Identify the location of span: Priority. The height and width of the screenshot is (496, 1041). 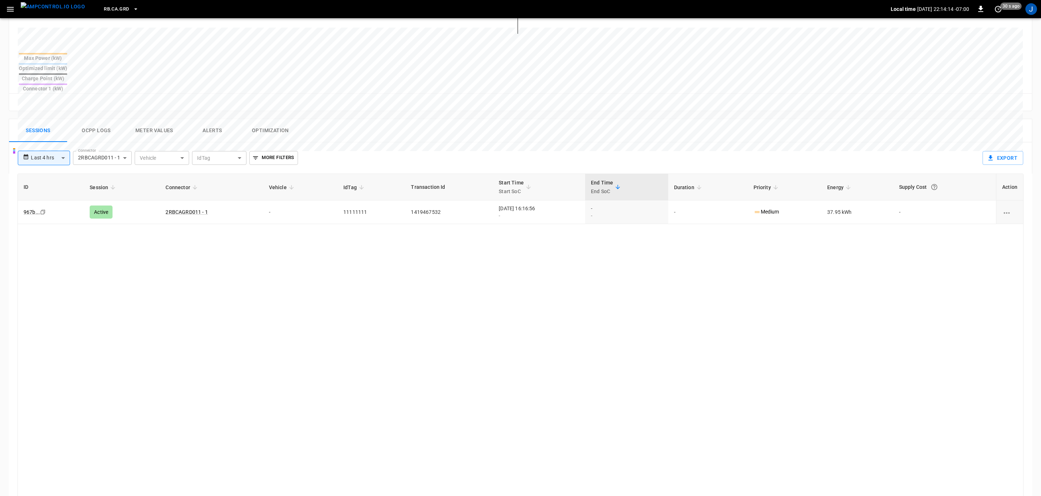
(767, 187).